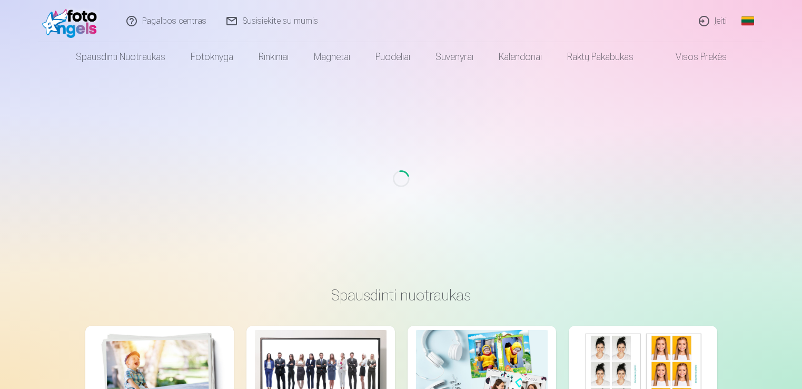 This screenshot has width=802, height=389. Describe the element at coordinates (393, 57) in the screenshot. I see `a: Puodeliai` at that location.